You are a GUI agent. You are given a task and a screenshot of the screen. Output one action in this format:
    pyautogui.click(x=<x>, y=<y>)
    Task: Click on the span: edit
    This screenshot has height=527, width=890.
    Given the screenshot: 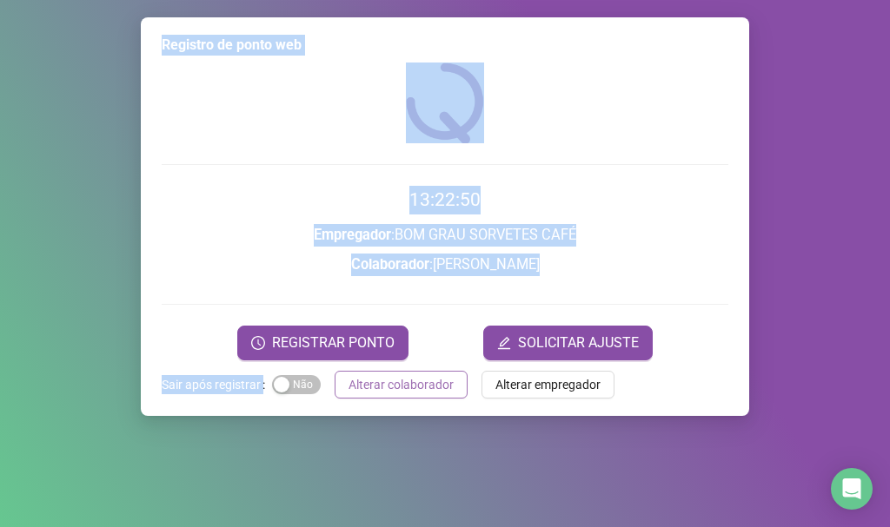 What is the action you would take?
    pyautogui.click(x=504, y=343)
    